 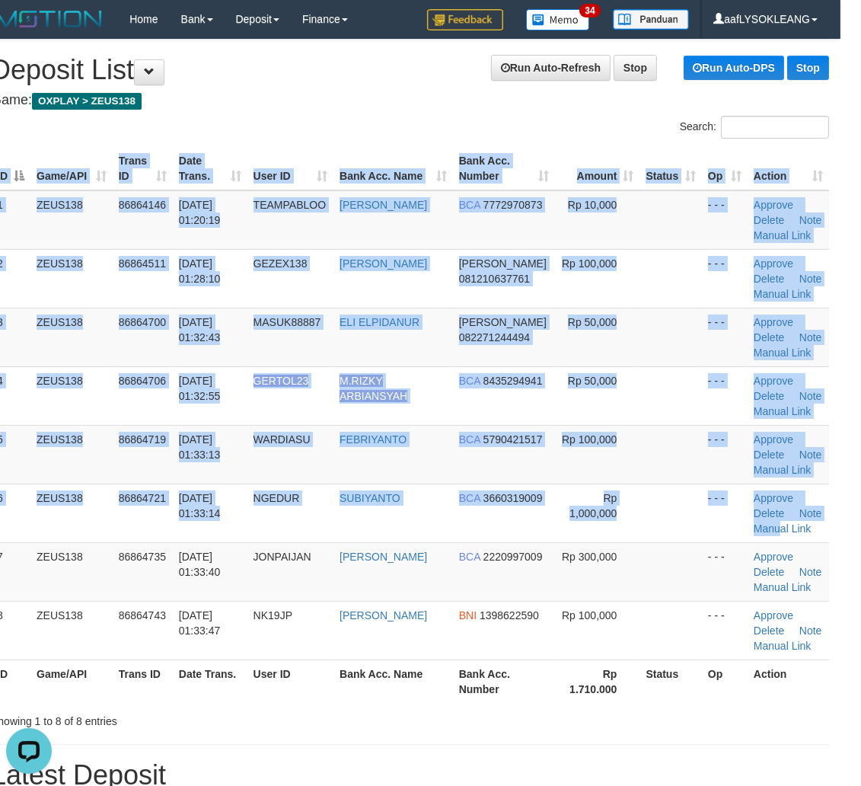 What do you see at coordinates (598, 681) in the screenshot?
I see `th: Rp 1.710.000` at bounding box center [598, 681].